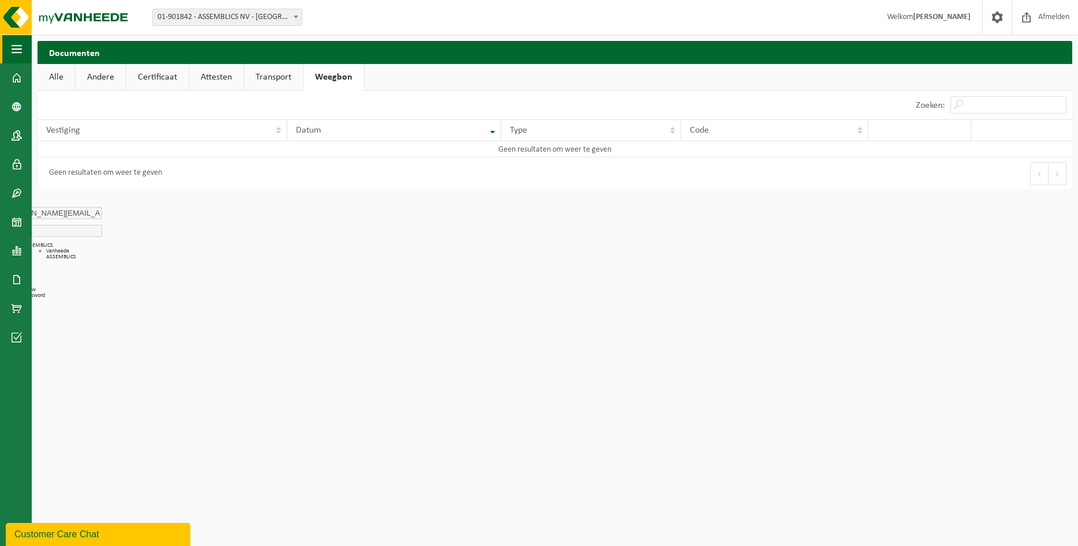 This screenshot has width=1078, height=546. Describe the element at coordinates (555, 149) in the screenshot. I see `td: Geen resultaten om weer te geven` at that location.